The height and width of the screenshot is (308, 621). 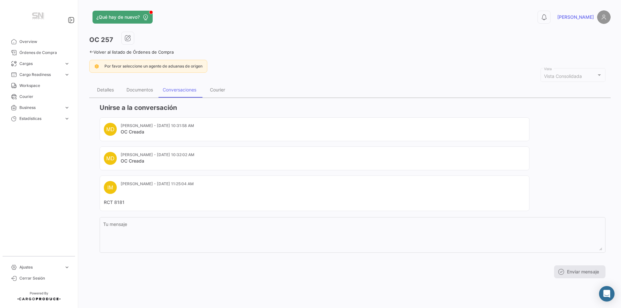 I want to click on div: Courier, so click(x=217, y=90).